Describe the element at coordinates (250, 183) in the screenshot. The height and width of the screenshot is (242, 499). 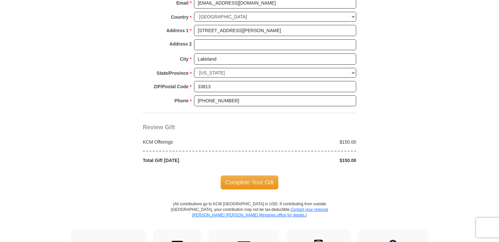
I see `span: Complete Your Gift` at that location.